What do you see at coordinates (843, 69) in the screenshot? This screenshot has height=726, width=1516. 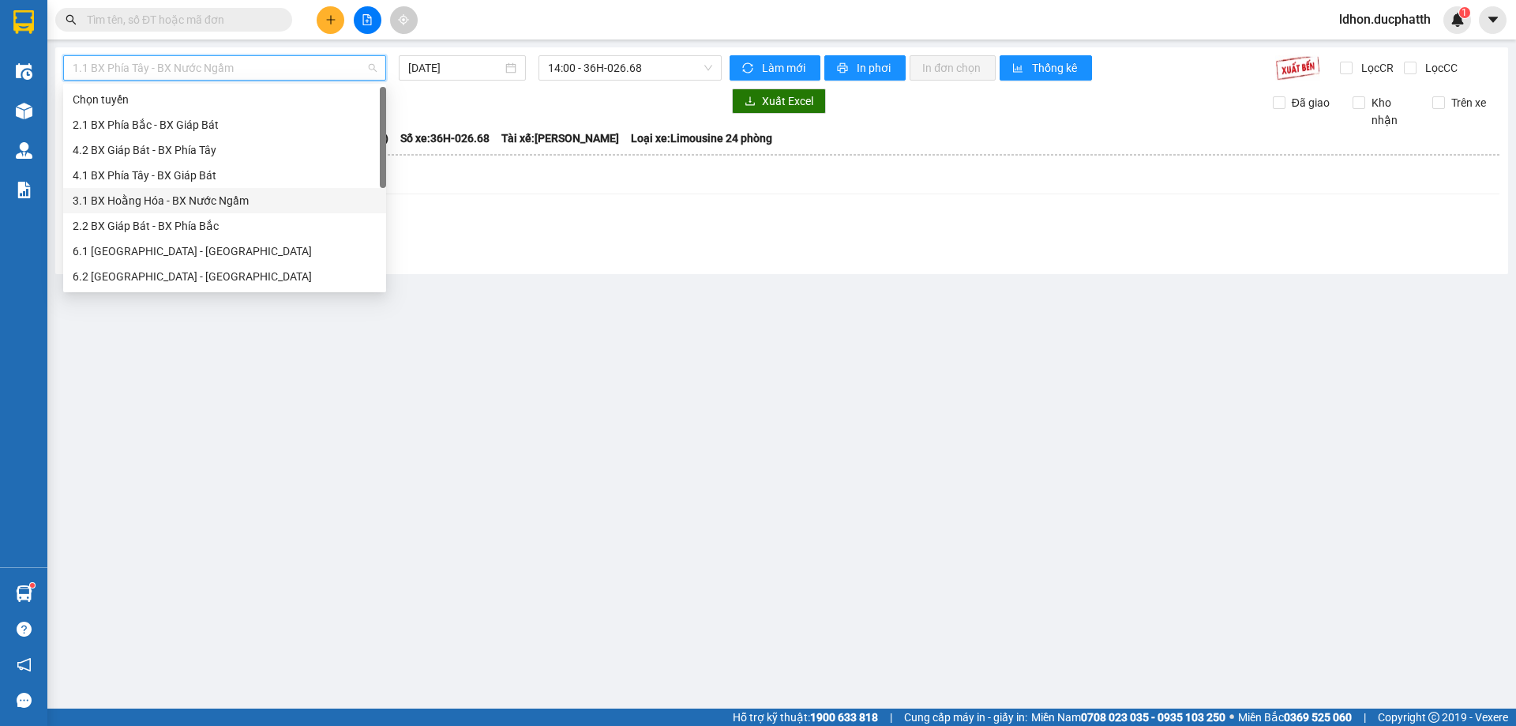 I see `span: printer` at bounding box center [843, 69].